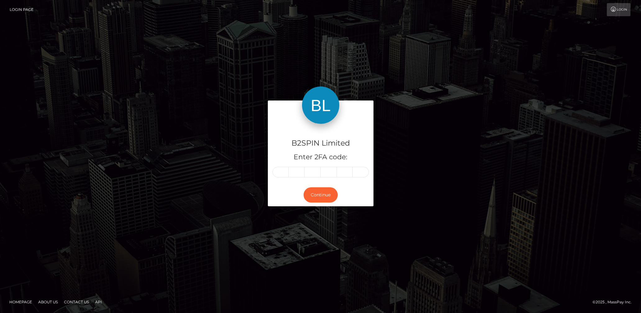  I want to click on a: Login, so click(619, 10).